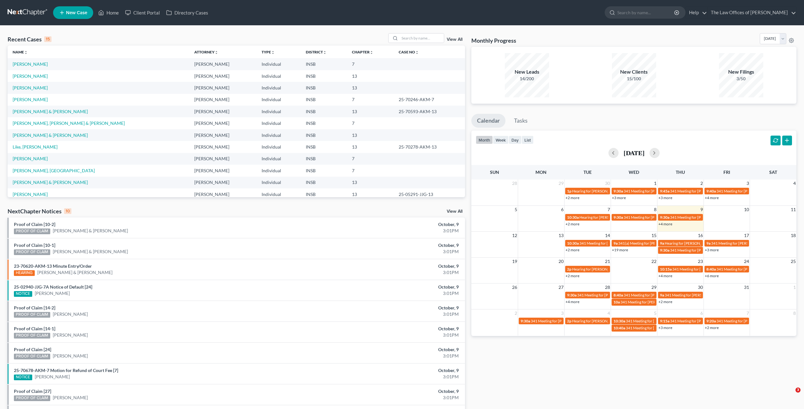  What do you see at coordinates (665, 191) in the screenshot?
I see `span: 9:45a` at bounding box center [665, 191].